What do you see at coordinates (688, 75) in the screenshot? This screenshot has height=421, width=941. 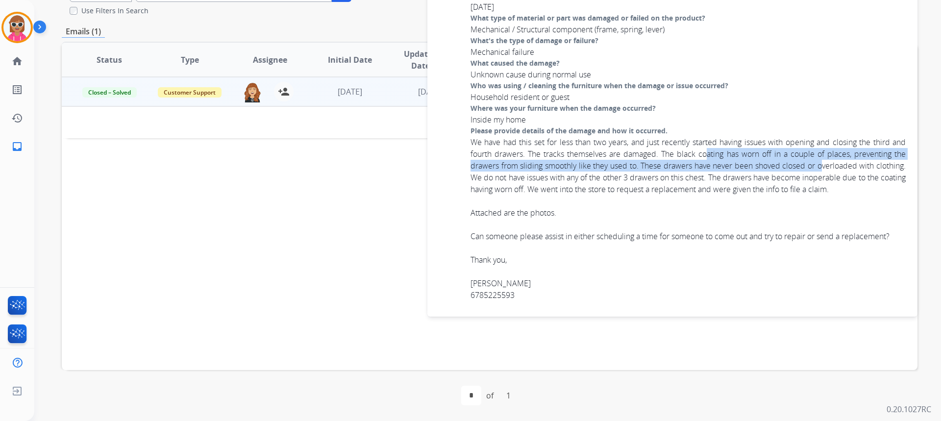 I see `div: Unknown cause during normal use` at bounding box center [688, 75].